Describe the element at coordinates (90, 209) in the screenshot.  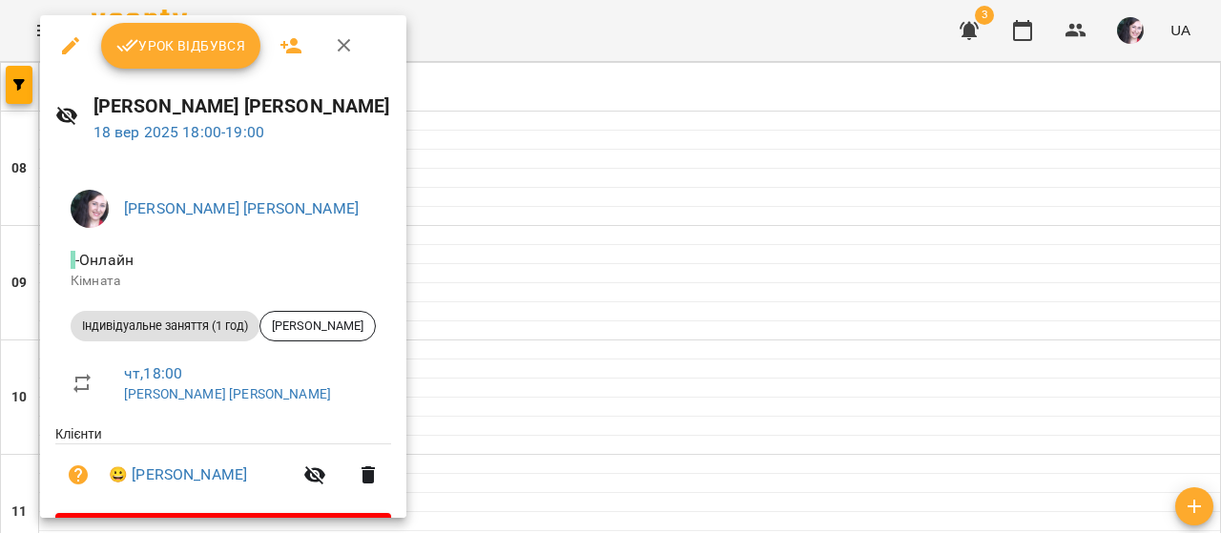
I see `img: 2806701817c5ecc41609d986f83e462c.jpeg` at that location.